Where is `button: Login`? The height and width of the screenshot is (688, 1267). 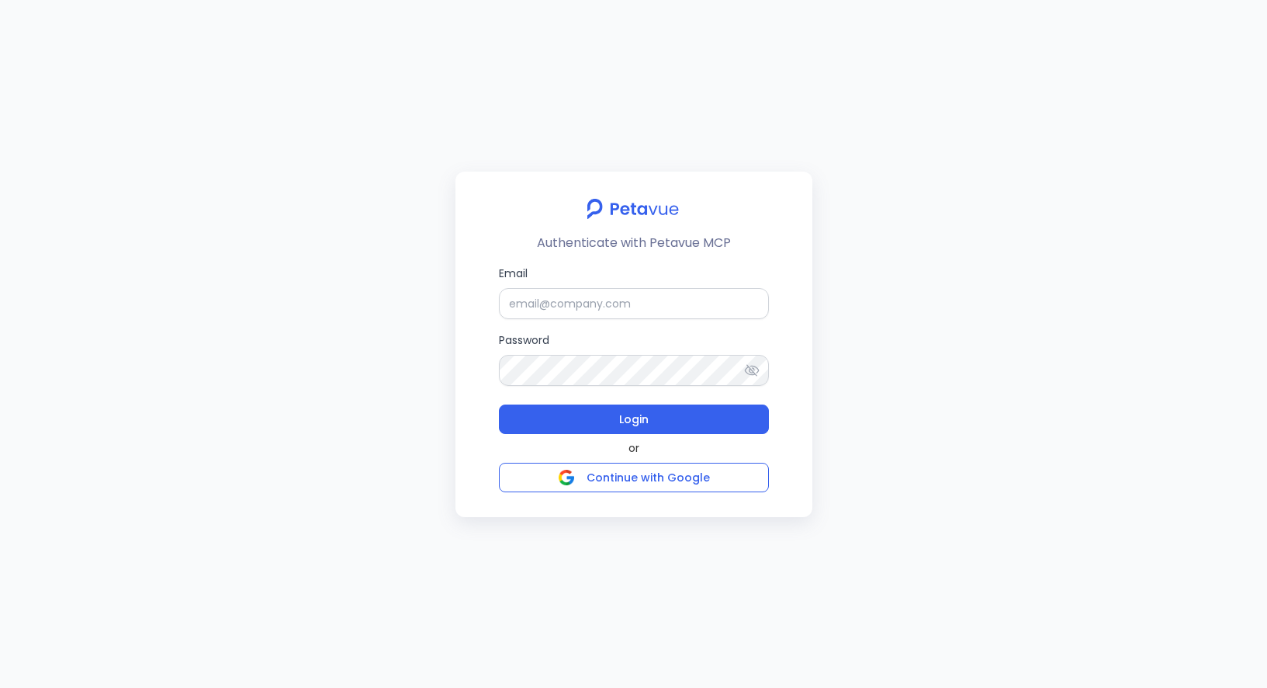 button: Login is located at coordinates (634, 419).